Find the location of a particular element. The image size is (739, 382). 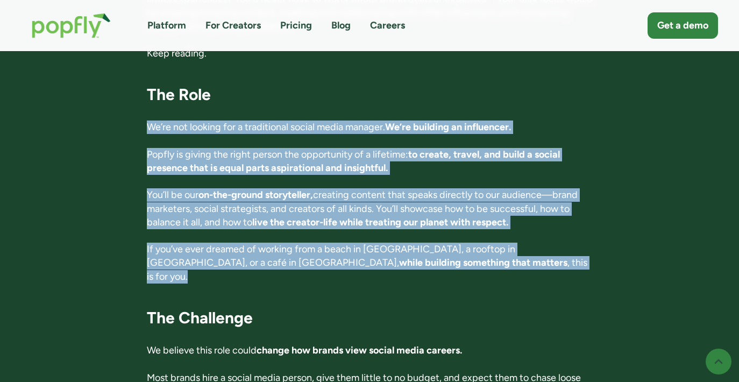

a: Pricing is located at coordinates (296, 25).